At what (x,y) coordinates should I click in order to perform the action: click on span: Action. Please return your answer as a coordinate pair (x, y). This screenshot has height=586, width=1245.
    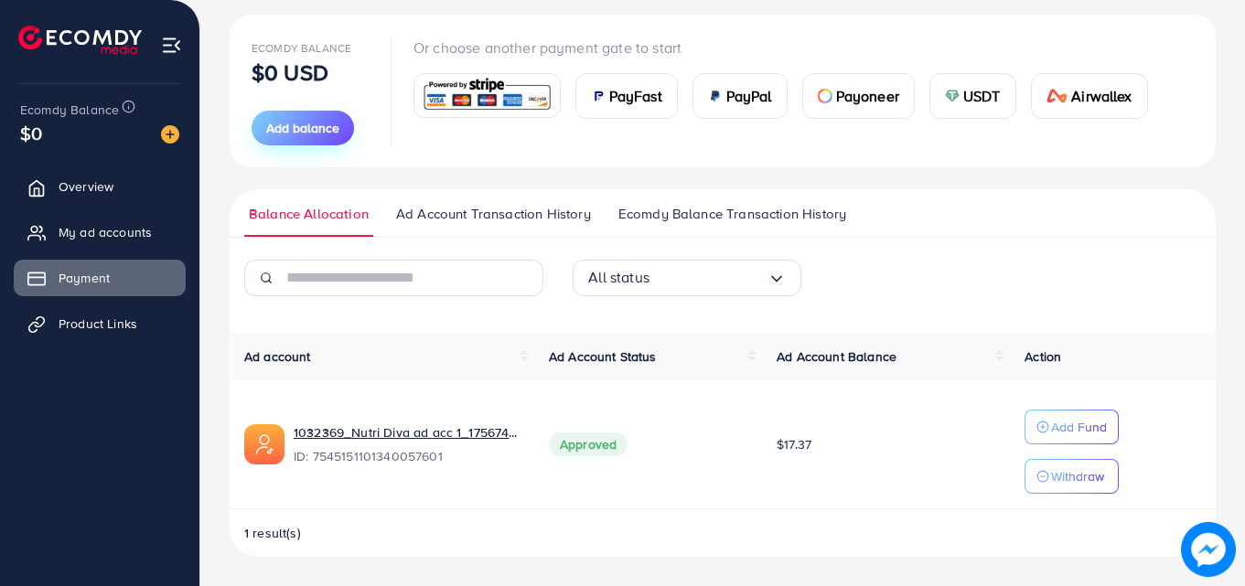
    Looking at the image, I should click on (1043, 357).